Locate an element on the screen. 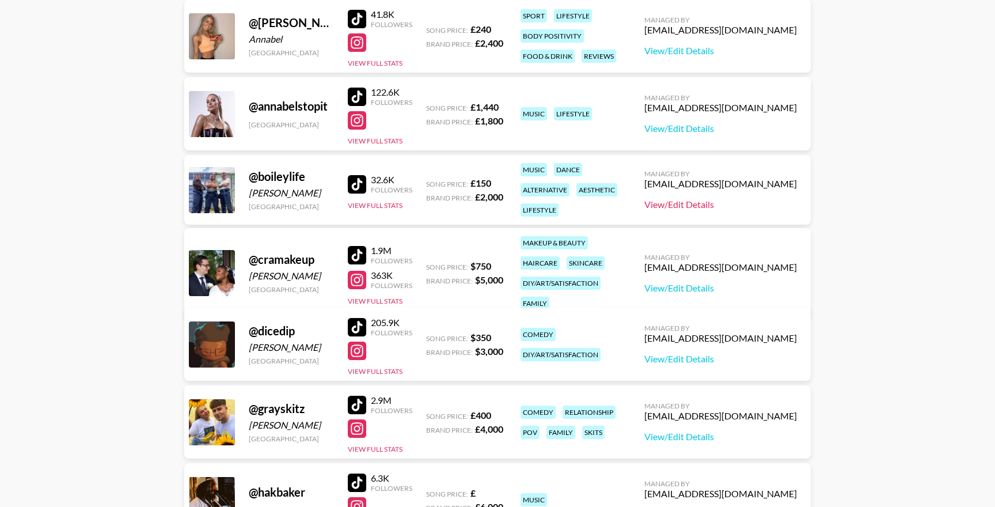 The height and width of the screenshot is (507, 995). div: @ cramakeup is located at coordinates (291, 259).